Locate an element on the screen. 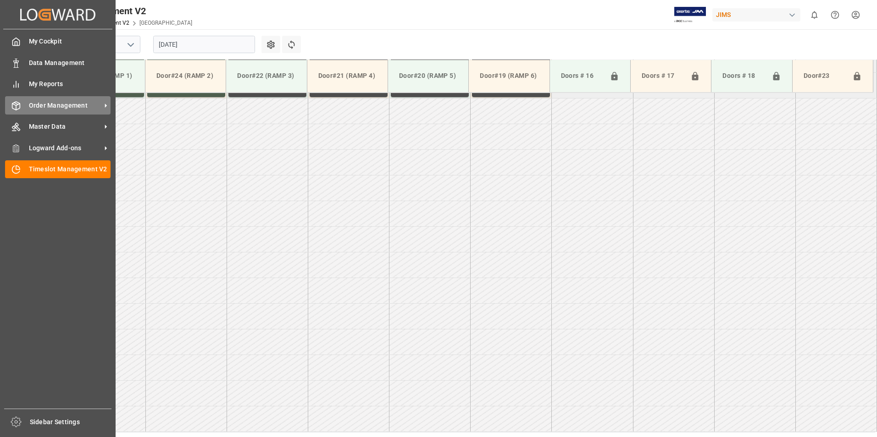 Image resolution: width=877 pixels, height=437 pixels. span: Master Data is located at coordinates (65, 127).